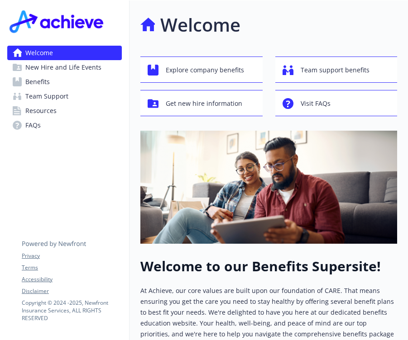 Image resolution: width=408 pixels, height=340 pixels. What do you see at coordinates (72, 311) in the screenshot?
I see `p: Copyright © 2024 - 2025 , Newfront Insurance Services, ALL RIGHTS RESERVED` at bounding box center [72, 311].